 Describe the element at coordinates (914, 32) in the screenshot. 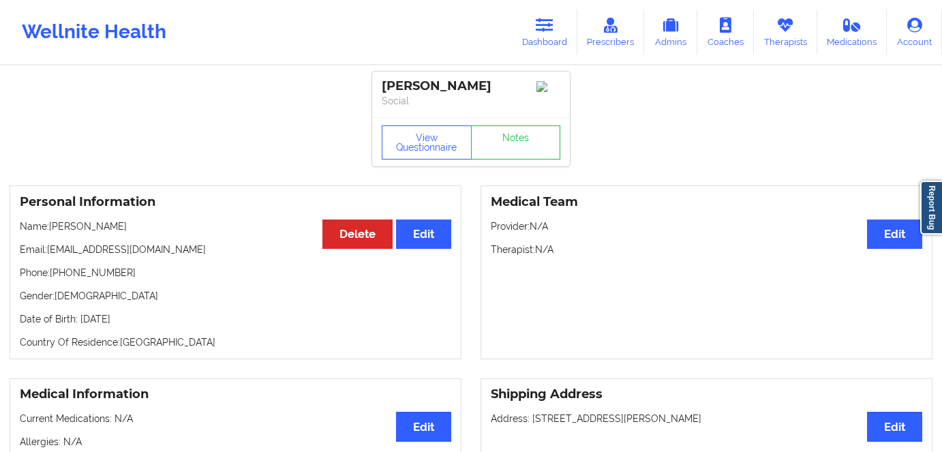

I see `a: Account` at that location.